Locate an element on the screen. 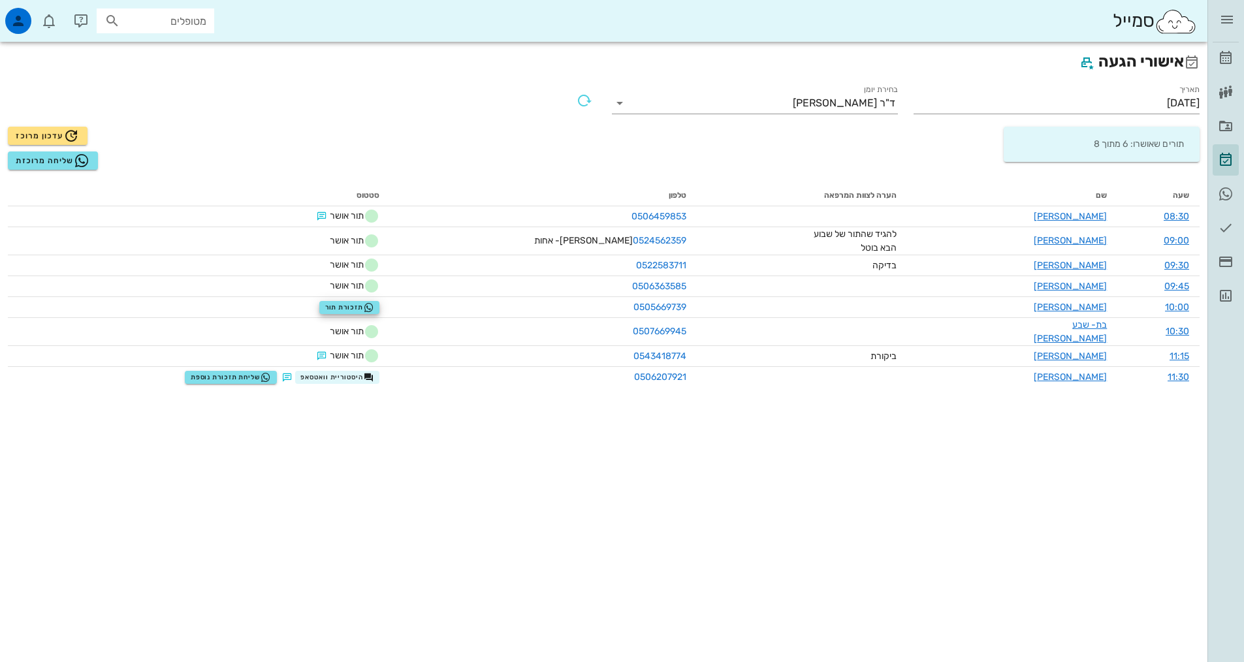  th: שעה is located at coordinates (1158, 196).